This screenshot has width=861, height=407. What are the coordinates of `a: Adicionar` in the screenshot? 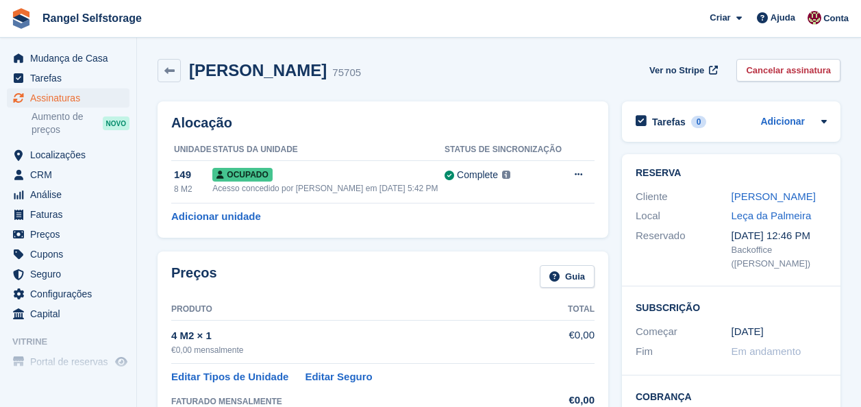 It's located at (782, 122).